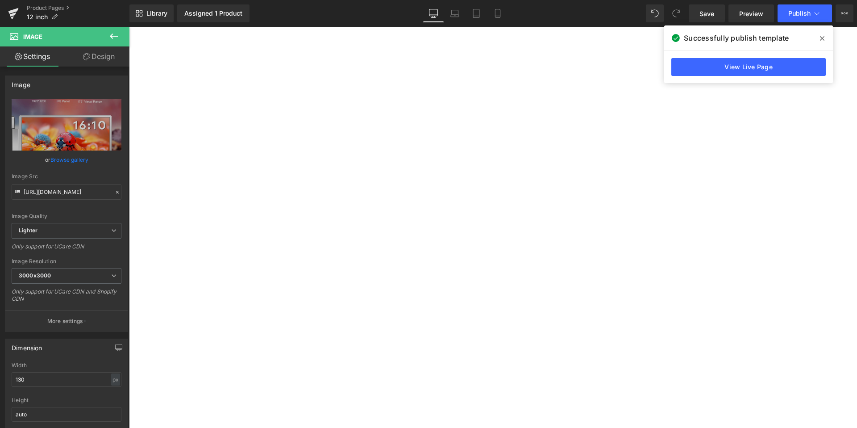  Describe the element at coordinates (213, 13) in the screenshot. I see `div: Assigned 1 Product` at that location.